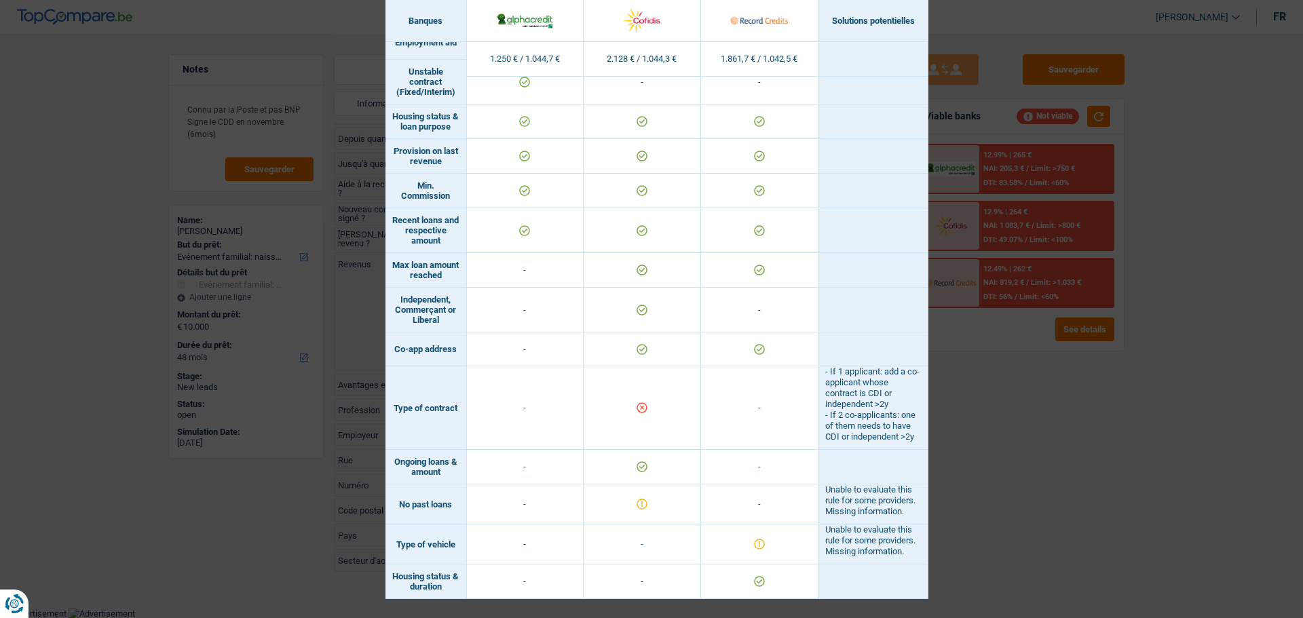 This screenshot has width=1303, height=618. Describe the element at coordinates (642, 20) in the screenshot. I see `img: Cofidis` at that location.